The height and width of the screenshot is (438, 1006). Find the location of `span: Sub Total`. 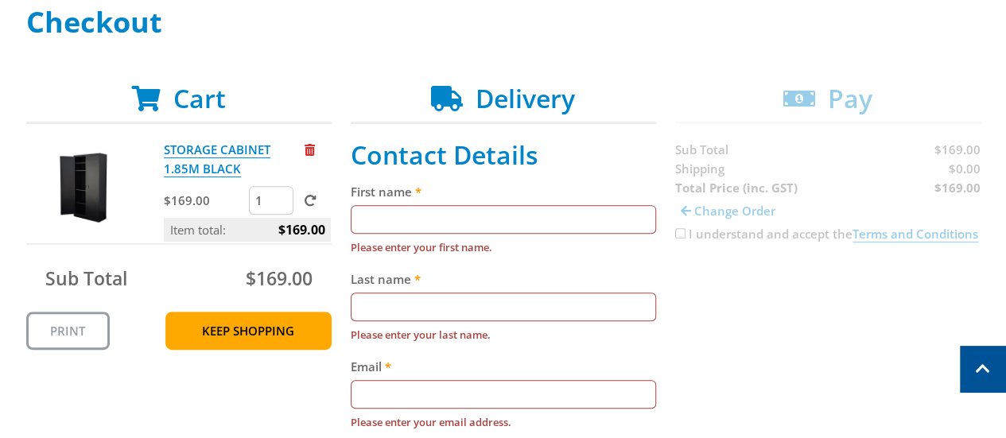

span: Sub Total is located at coordinates (86, 278).